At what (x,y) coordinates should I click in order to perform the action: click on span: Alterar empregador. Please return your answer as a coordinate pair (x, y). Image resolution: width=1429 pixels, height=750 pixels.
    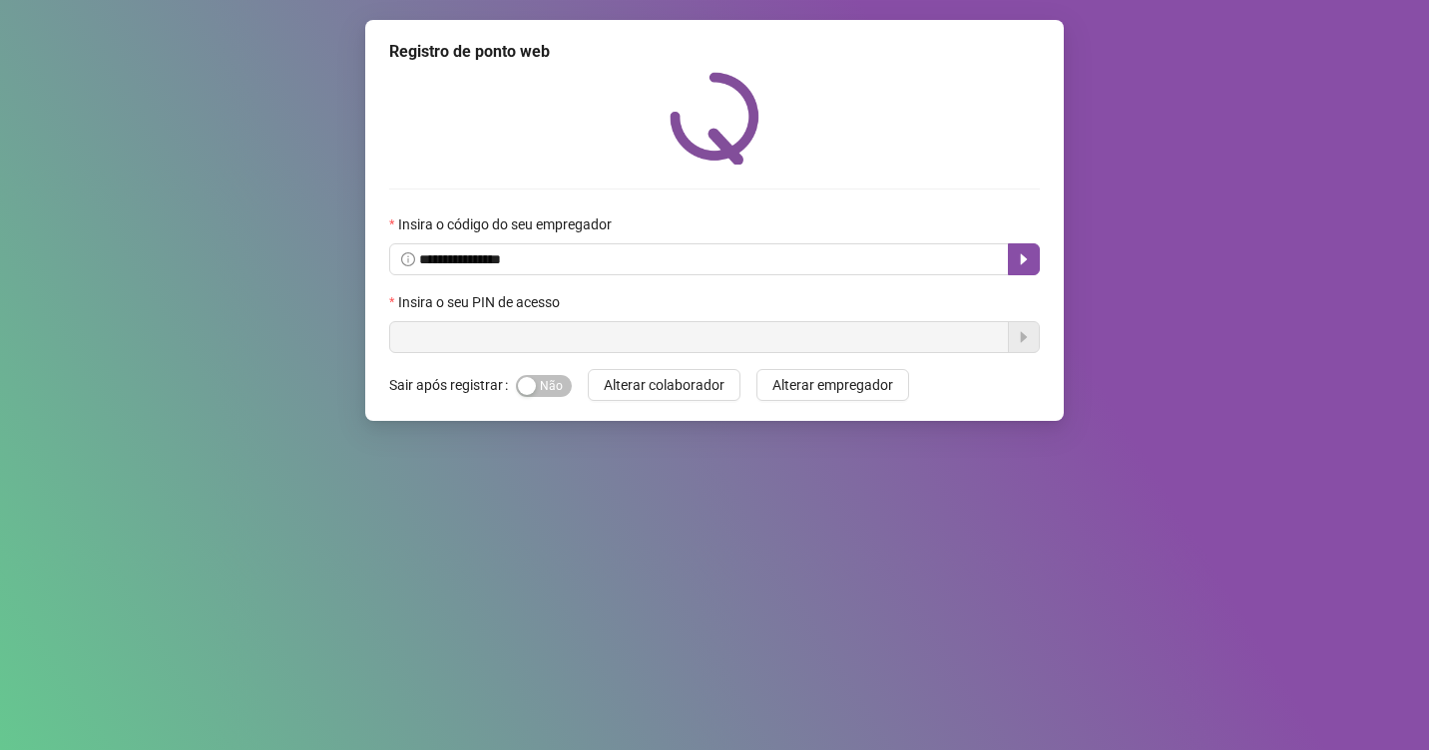
    Looking at the image, I should click on (832, 385).